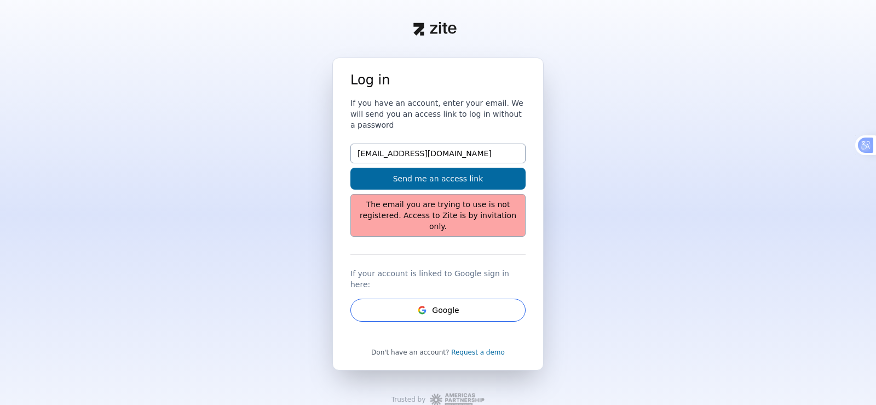 The width and height of the screenshot is (876, 405). What do you see at coordinates (438, 310) in the screenshot?
I see `button: GoogleGoogle` at bounding box center [438, 310].